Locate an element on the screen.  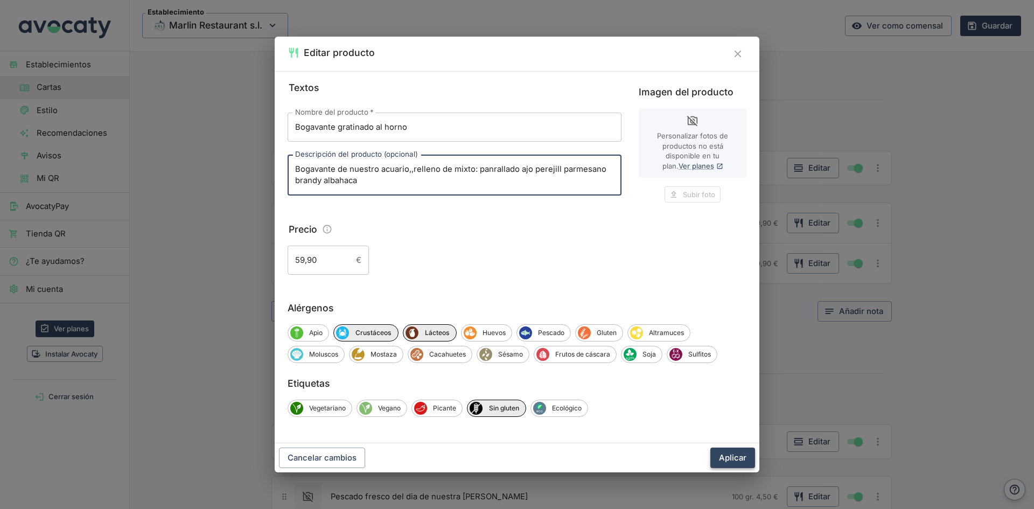
div: VegetarianoVegetariano is located at coordinates (320, 408).